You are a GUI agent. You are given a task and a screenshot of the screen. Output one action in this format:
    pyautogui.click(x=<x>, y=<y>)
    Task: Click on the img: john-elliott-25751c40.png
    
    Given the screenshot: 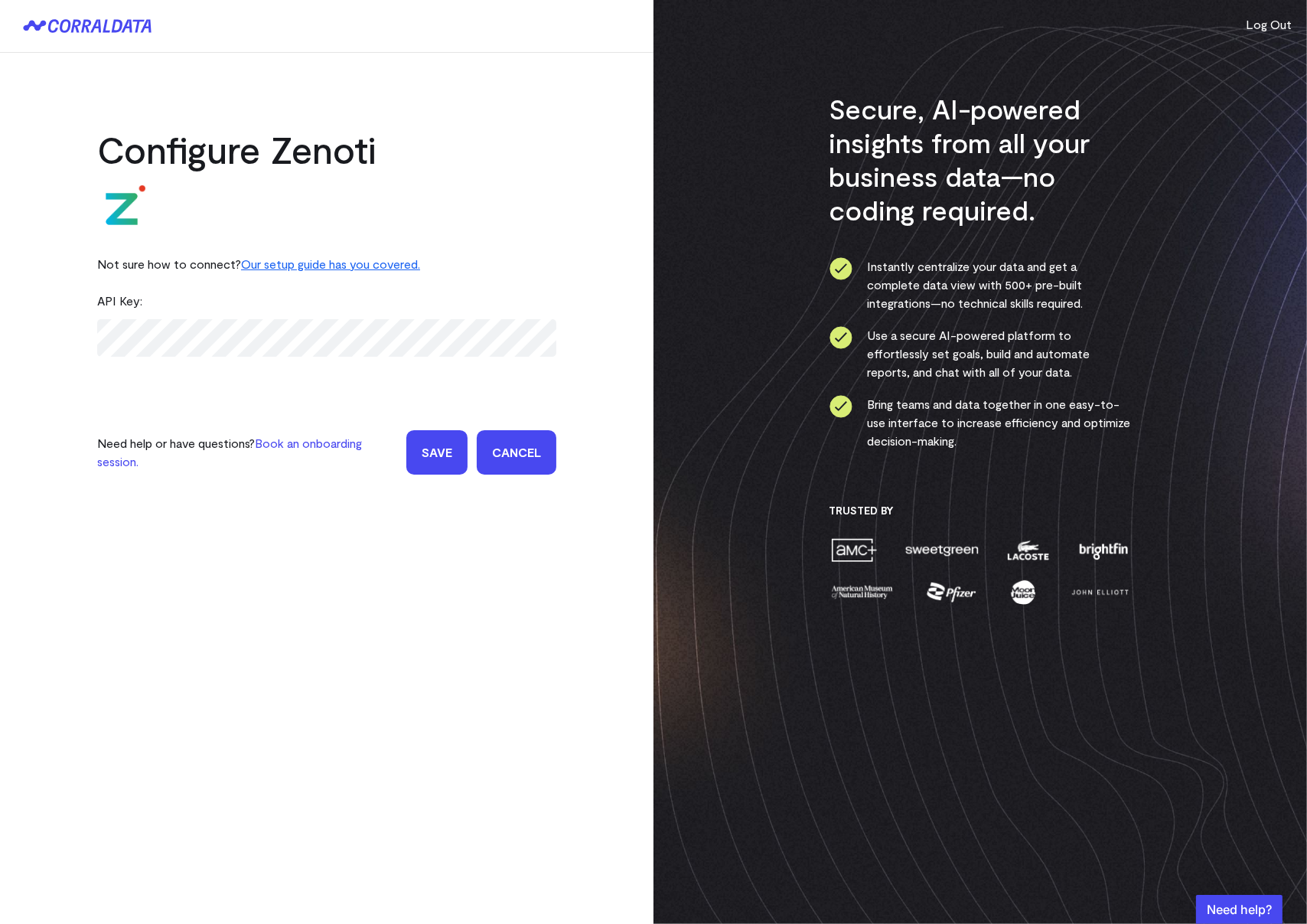 What is the action you would take?
    pyautogui.click(x=1100, y=592)
    